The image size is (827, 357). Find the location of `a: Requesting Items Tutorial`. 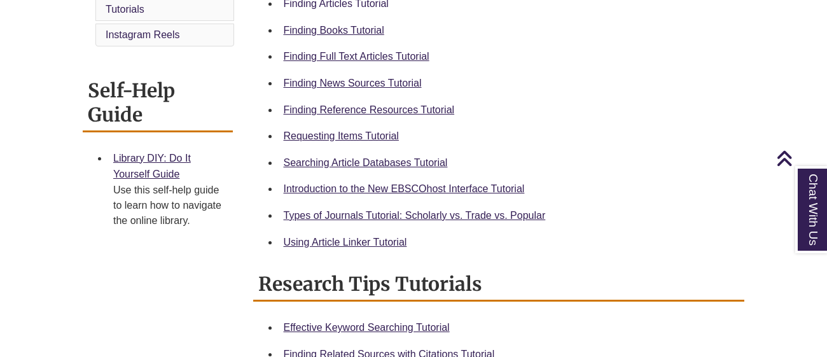

a: Requesting Items Tutorial is located at coordinates (341, 136).